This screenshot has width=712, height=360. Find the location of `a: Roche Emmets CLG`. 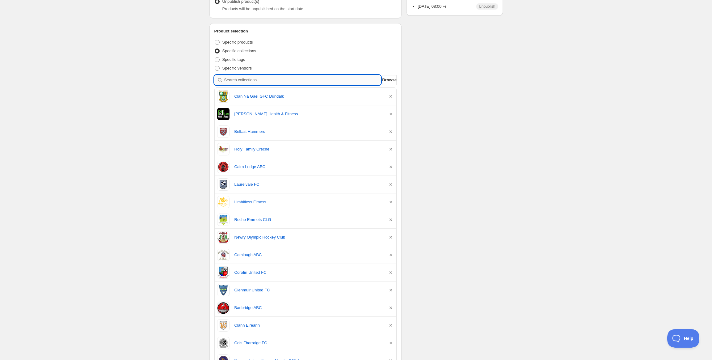

a: Roche Emmets CLG is located at coordinates (309, 220).